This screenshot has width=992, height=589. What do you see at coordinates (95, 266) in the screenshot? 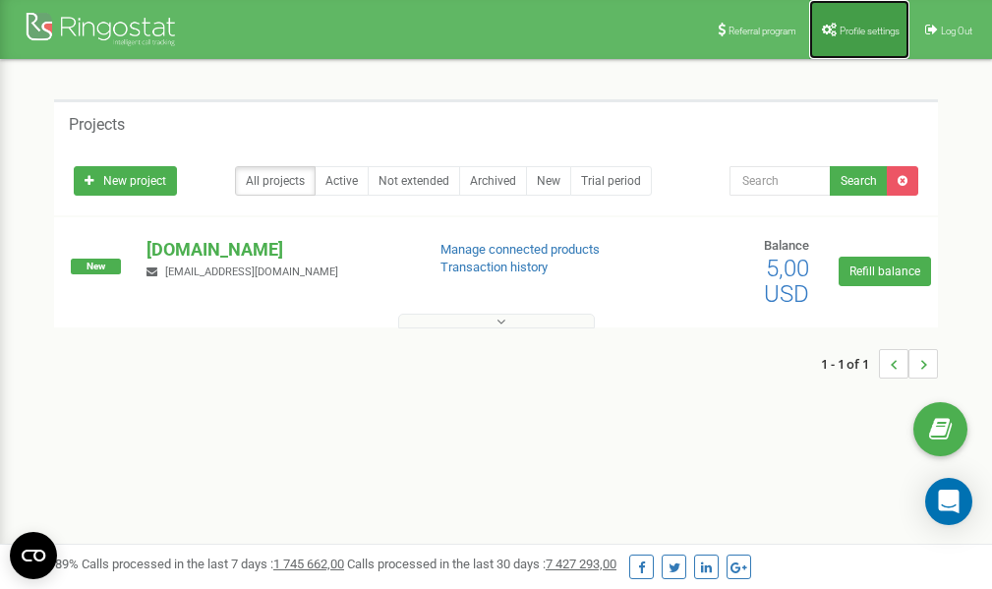
I see `span: New` at bounding box center [95, 266].